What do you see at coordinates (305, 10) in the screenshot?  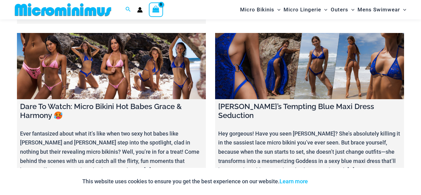 I see `a: Micro LingerieMenu ToggleMenu Toggle` at bounding box center [305, 10].